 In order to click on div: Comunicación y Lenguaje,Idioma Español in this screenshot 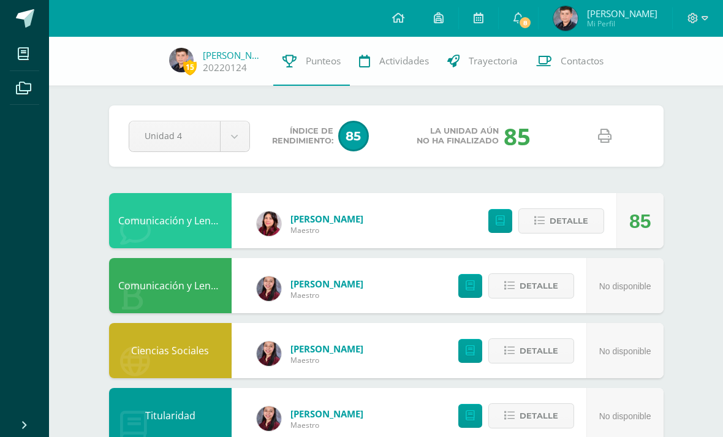, I will do `click(170, 285)`.